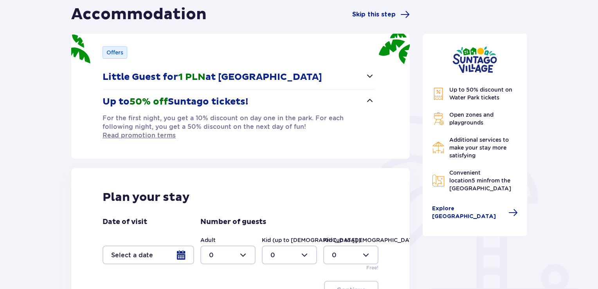 The image size is (598, 289). What do you see at coordinates (374, 14) in the screenshot?
I see `span: Skip this step` at bounding box center [374, 14].